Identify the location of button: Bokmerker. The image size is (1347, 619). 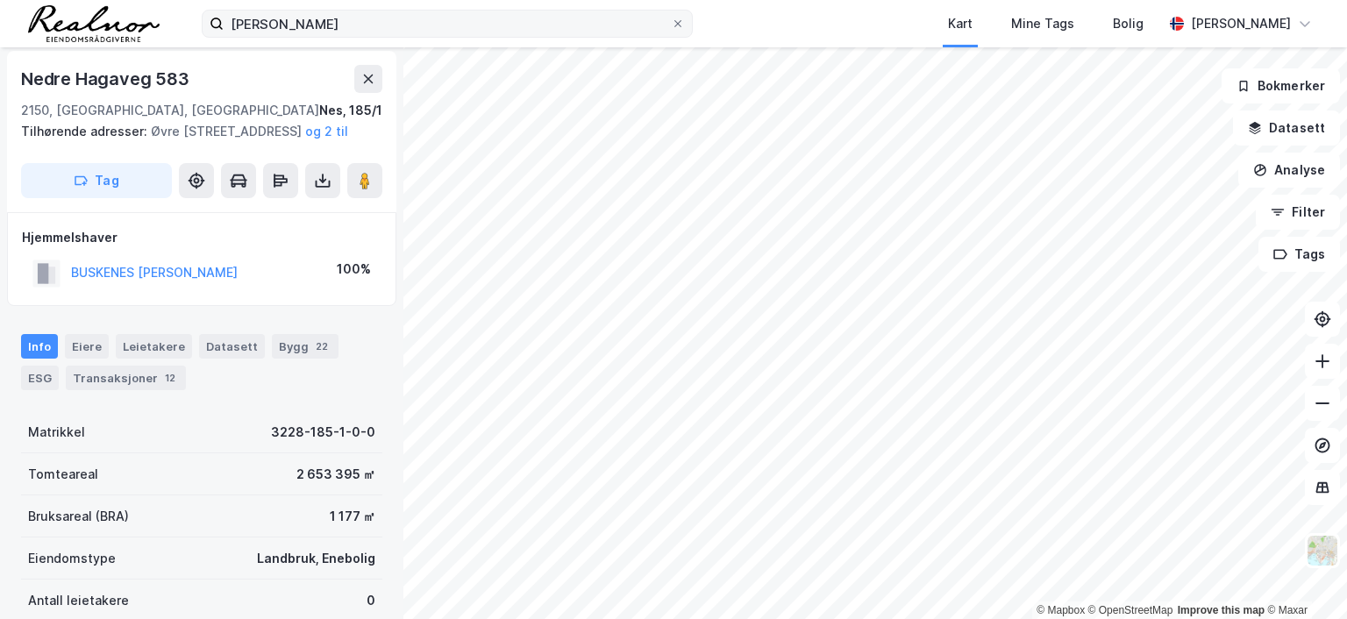
(1280, 86).